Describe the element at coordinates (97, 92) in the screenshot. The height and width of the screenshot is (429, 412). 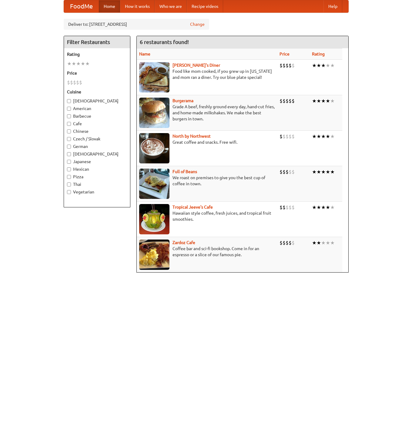
I see `h5: Cuisine` at that location.